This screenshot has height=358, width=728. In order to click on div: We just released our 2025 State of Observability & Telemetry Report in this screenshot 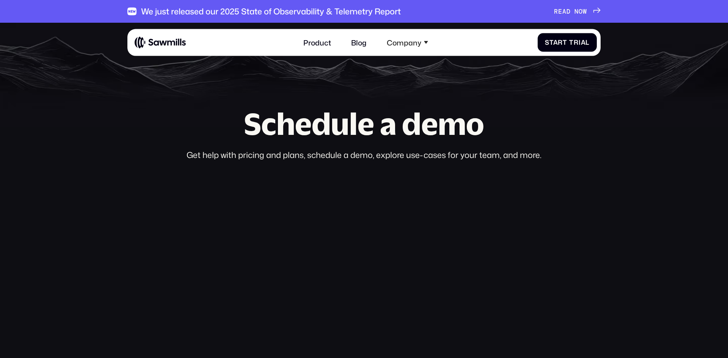, I will do `click(271, 11)`.